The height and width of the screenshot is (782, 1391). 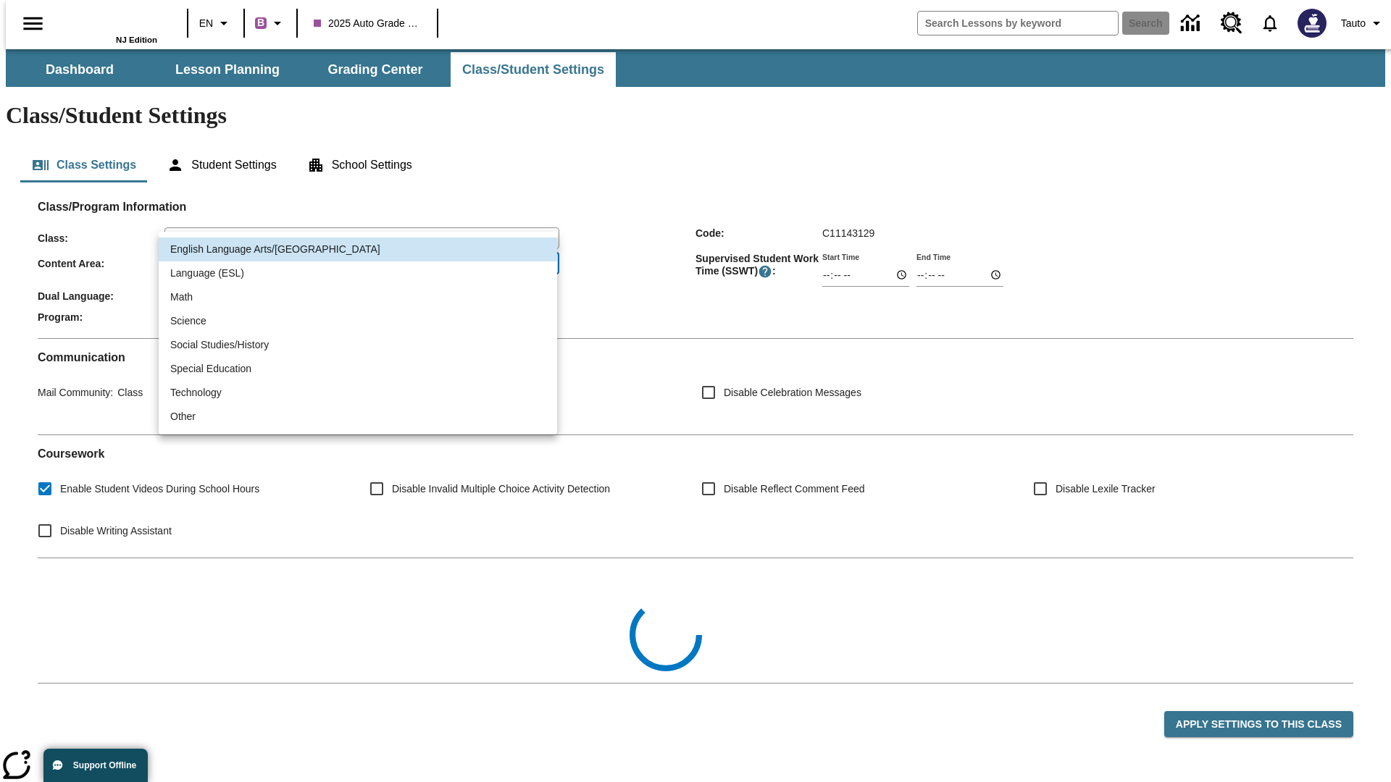 I want to click on li: Science, so click(x=358, y=321).